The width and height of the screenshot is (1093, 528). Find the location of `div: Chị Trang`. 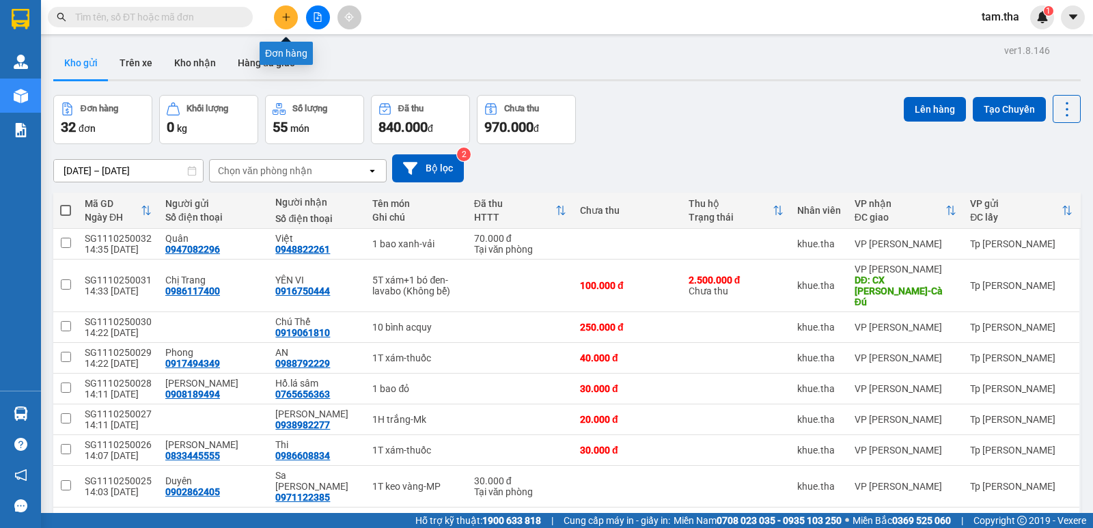

div: Chị Trang is located at coordinates (213, 280).